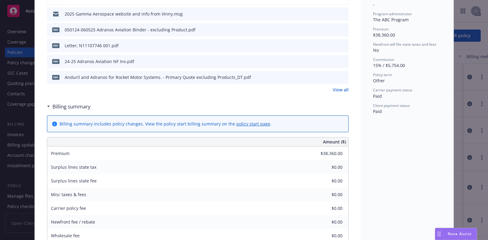  I want to click on div: Billing summary includes policy changes. View the policy start billing summary on the ., so click(165, 124).